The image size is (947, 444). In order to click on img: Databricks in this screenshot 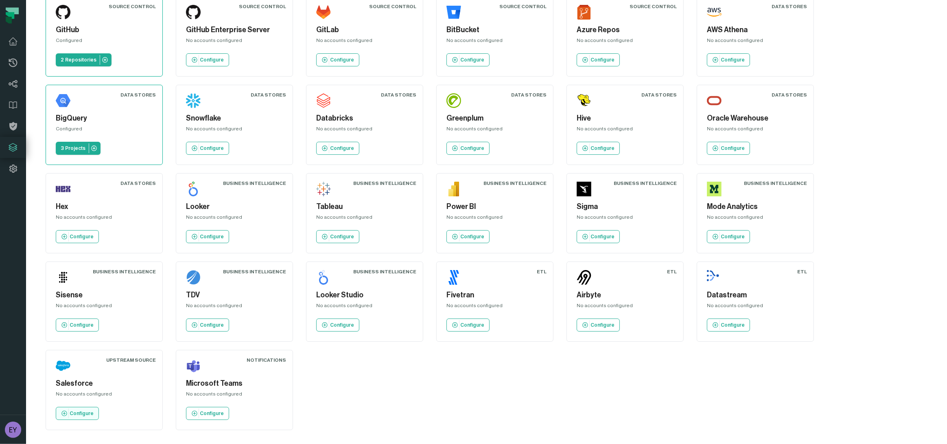, I will do `click(324, 101)`.